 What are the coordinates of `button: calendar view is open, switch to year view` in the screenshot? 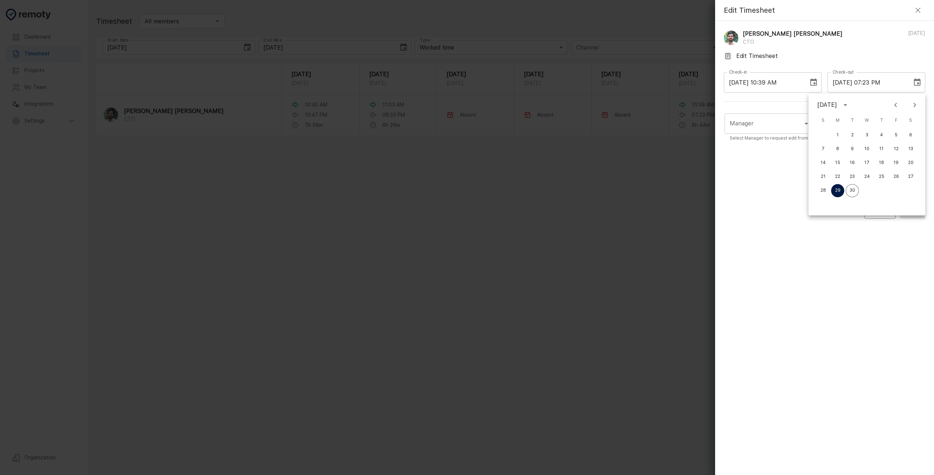 It's located at (845, 105).